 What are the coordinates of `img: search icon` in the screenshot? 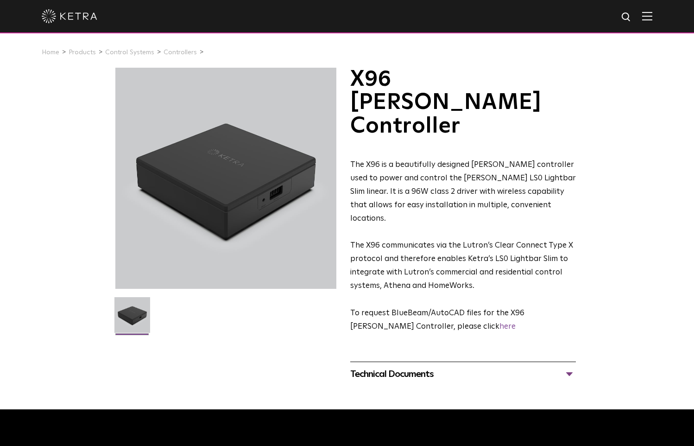 It's located at (626, 17).